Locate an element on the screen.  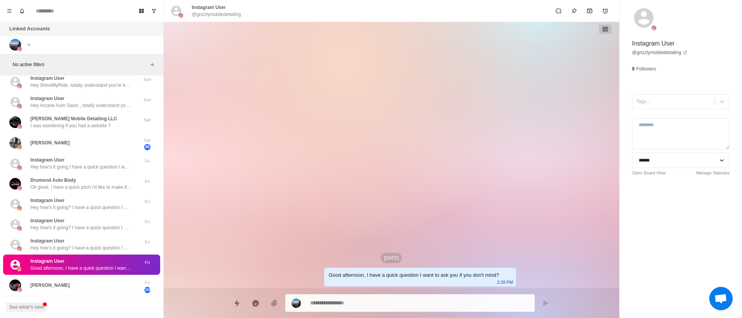
div: Good afternoon, I have a quick question I want to ask you if you don't mind? is located at coordinates (414, 275).